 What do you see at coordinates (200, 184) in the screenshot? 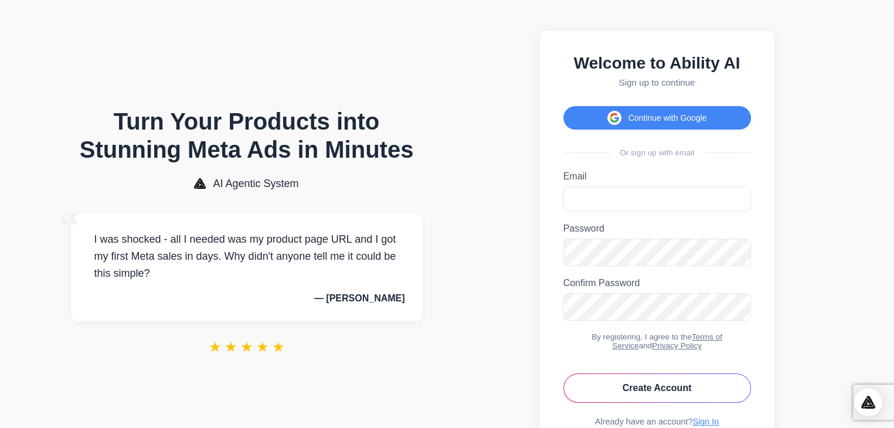
I see `img: AI Agentic System Logo` at bounding box center [200, 184].